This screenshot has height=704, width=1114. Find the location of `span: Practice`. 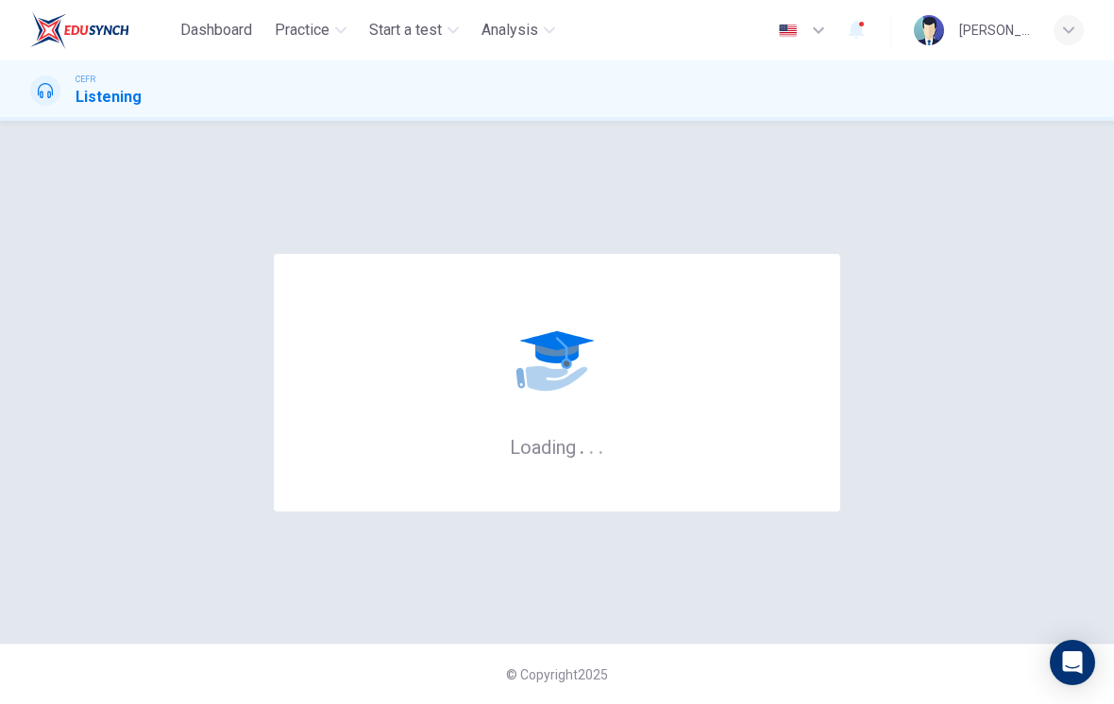

span: Practice is located at coordinates (302, 30).